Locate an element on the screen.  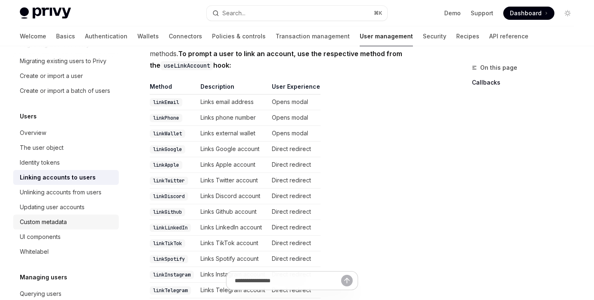
a: Dashboard is located at coordinates (529, 13).